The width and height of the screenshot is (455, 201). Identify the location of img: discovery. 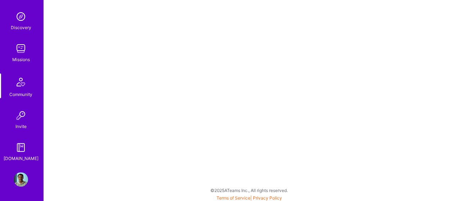
(21, 17).